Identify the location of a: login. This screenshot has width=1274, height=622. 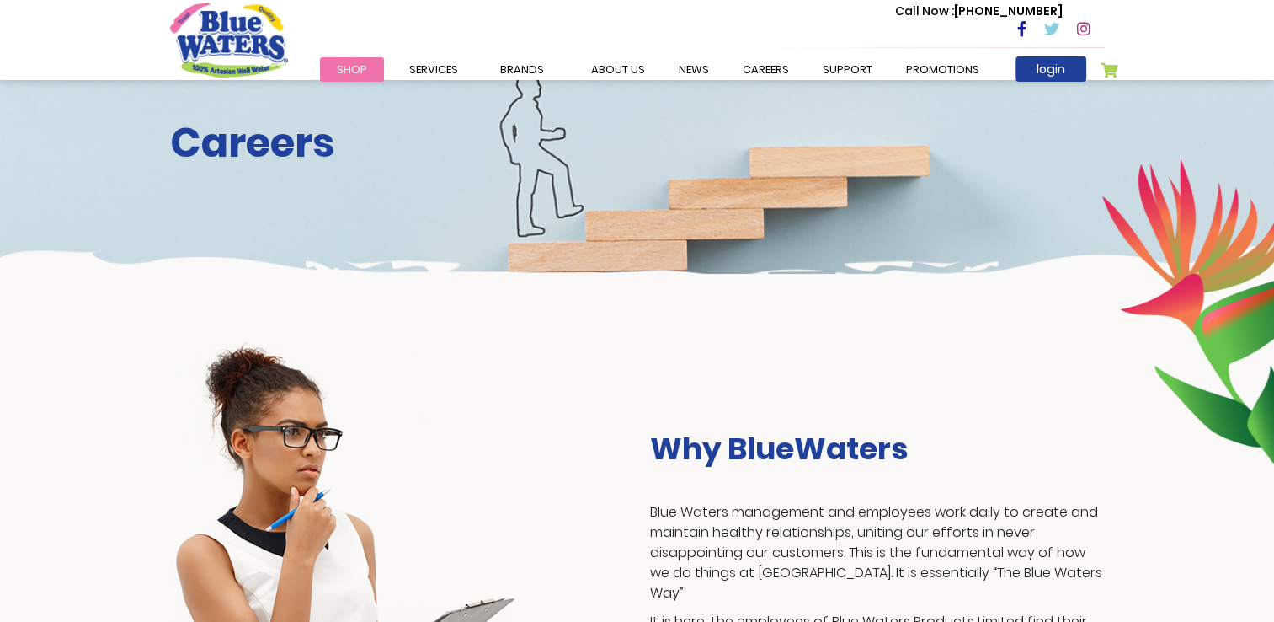
(1051, 69).